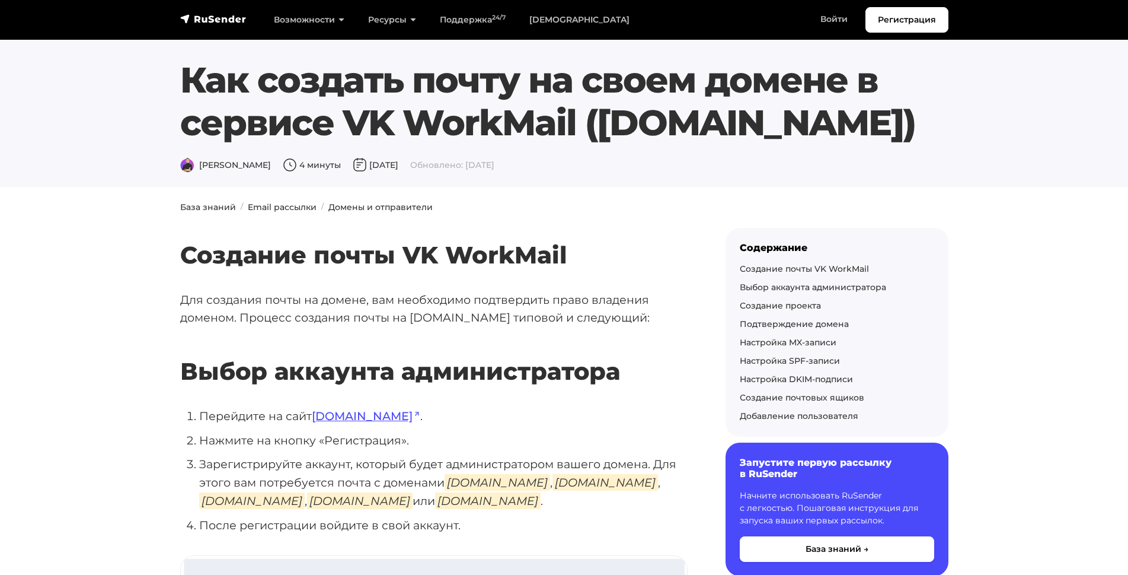 Image resolution: width=1128 pixels, height=575 pixels. Describe the element at coordinates (834, 19) in the screenshot. I see `a: Войти` at that location.